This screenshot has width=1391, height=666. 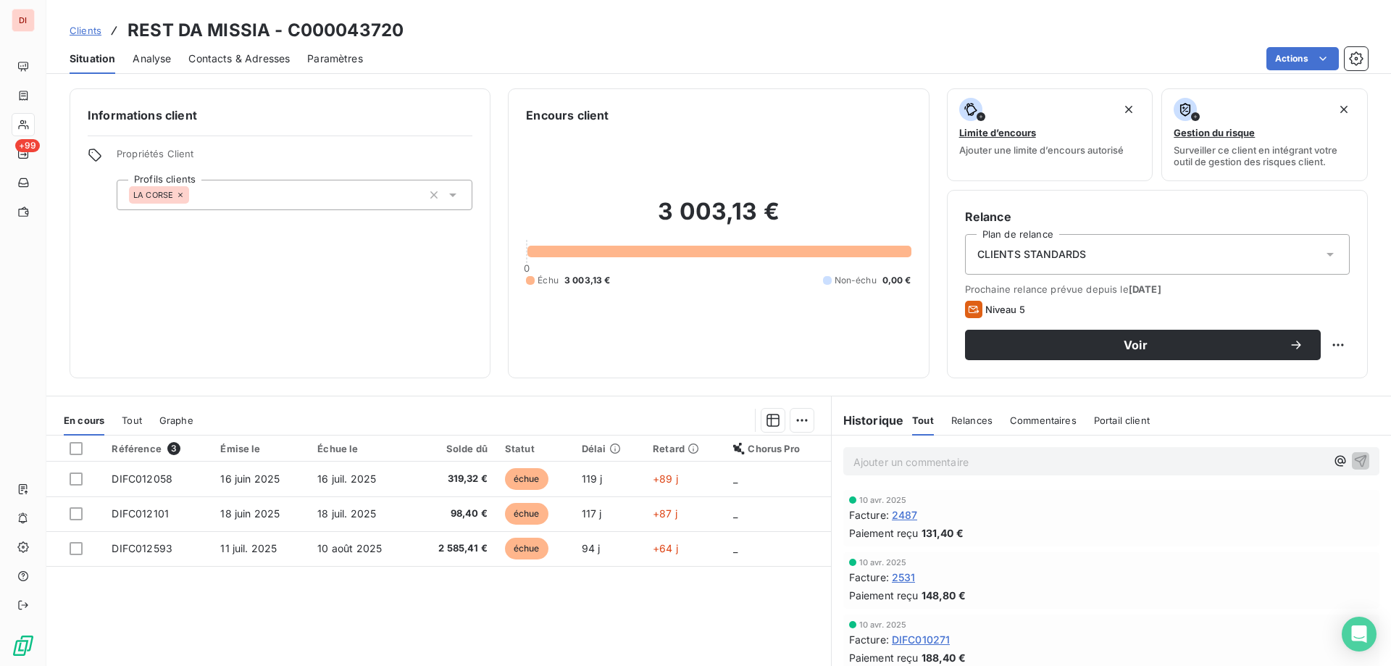 I want to click on div: Statut, so click(x=535, y=449).